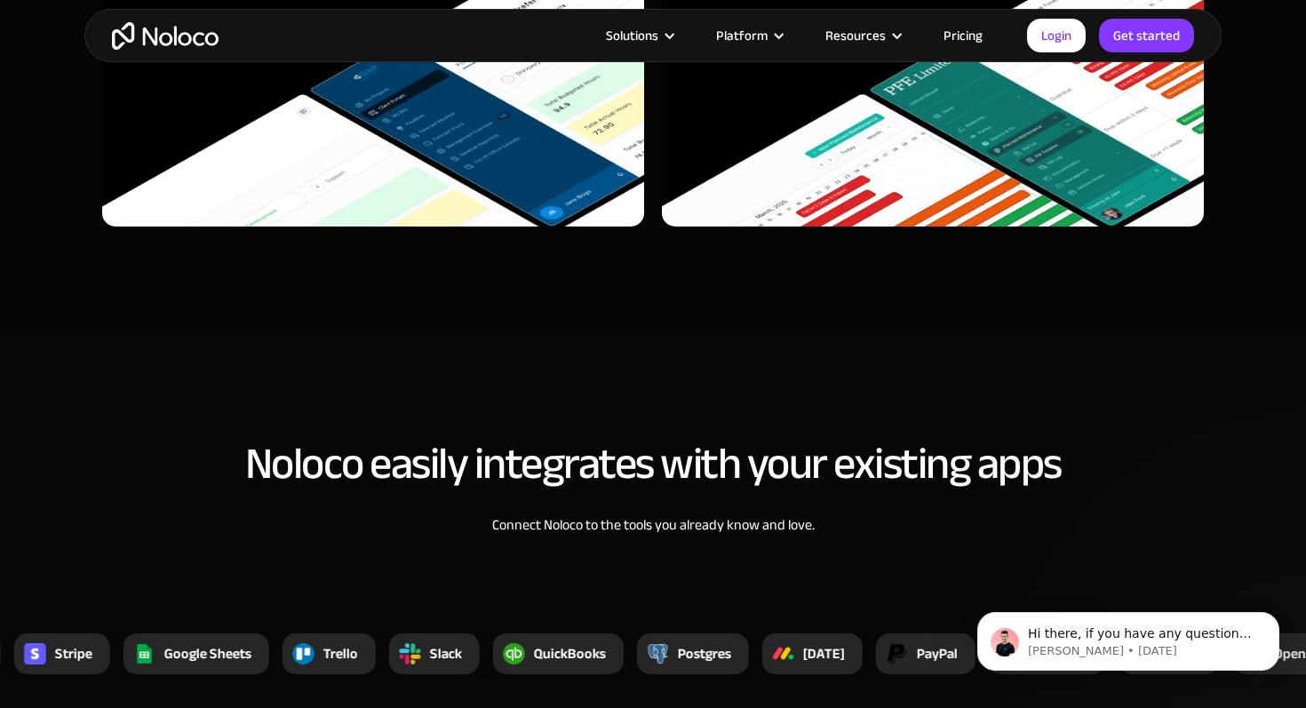  Describe the element at coordinates (340, 654) in the screenshot. I see `div: Trello` at that location.